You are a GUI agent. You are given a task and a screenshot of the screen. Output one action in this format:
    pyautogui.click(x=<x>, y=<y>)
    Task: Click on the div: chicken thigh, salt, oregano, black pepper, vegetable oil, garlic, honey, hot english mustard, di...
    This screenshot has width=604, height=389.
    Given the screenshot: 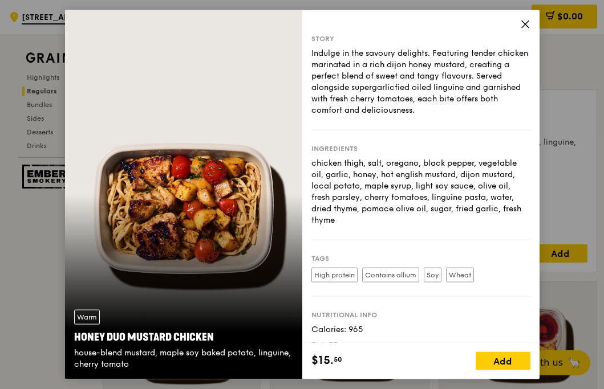 What is the action you would take?
    pyautogui.click(x=421, y=192)
    